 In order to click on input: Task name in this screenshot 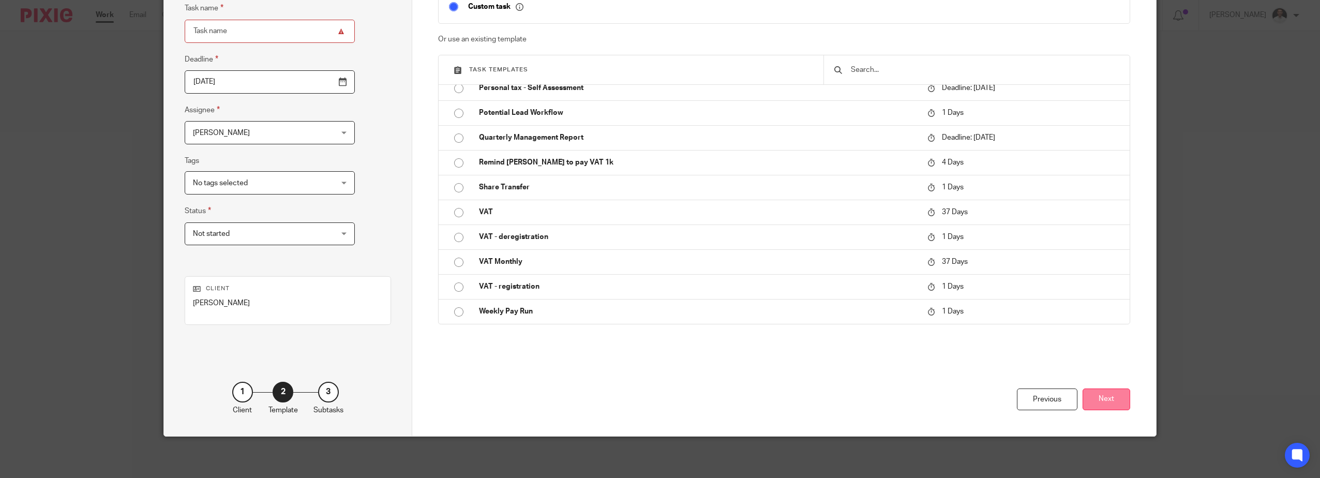, I will do `click(269, 31)`.